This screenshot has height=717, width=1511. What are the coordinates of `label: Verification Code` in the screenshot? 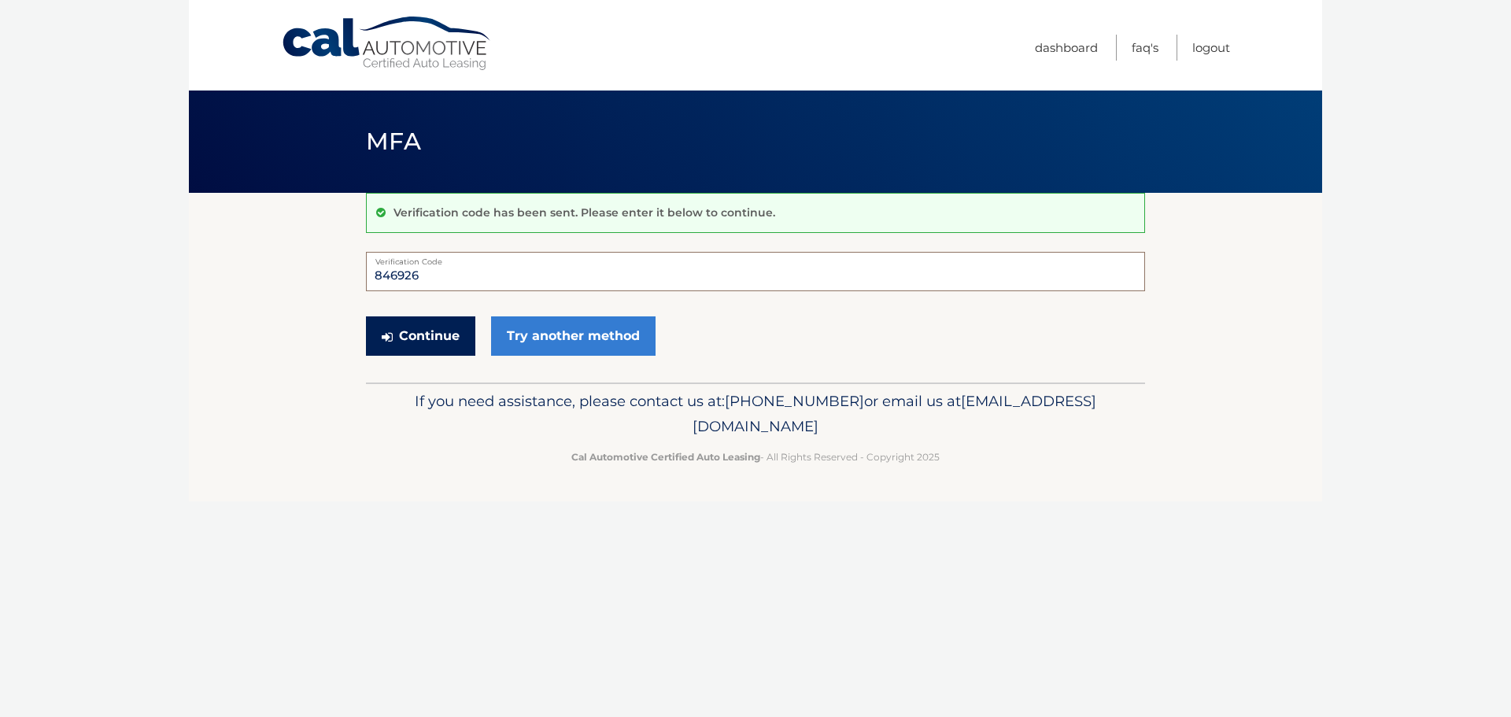 It's located at (756, 258).